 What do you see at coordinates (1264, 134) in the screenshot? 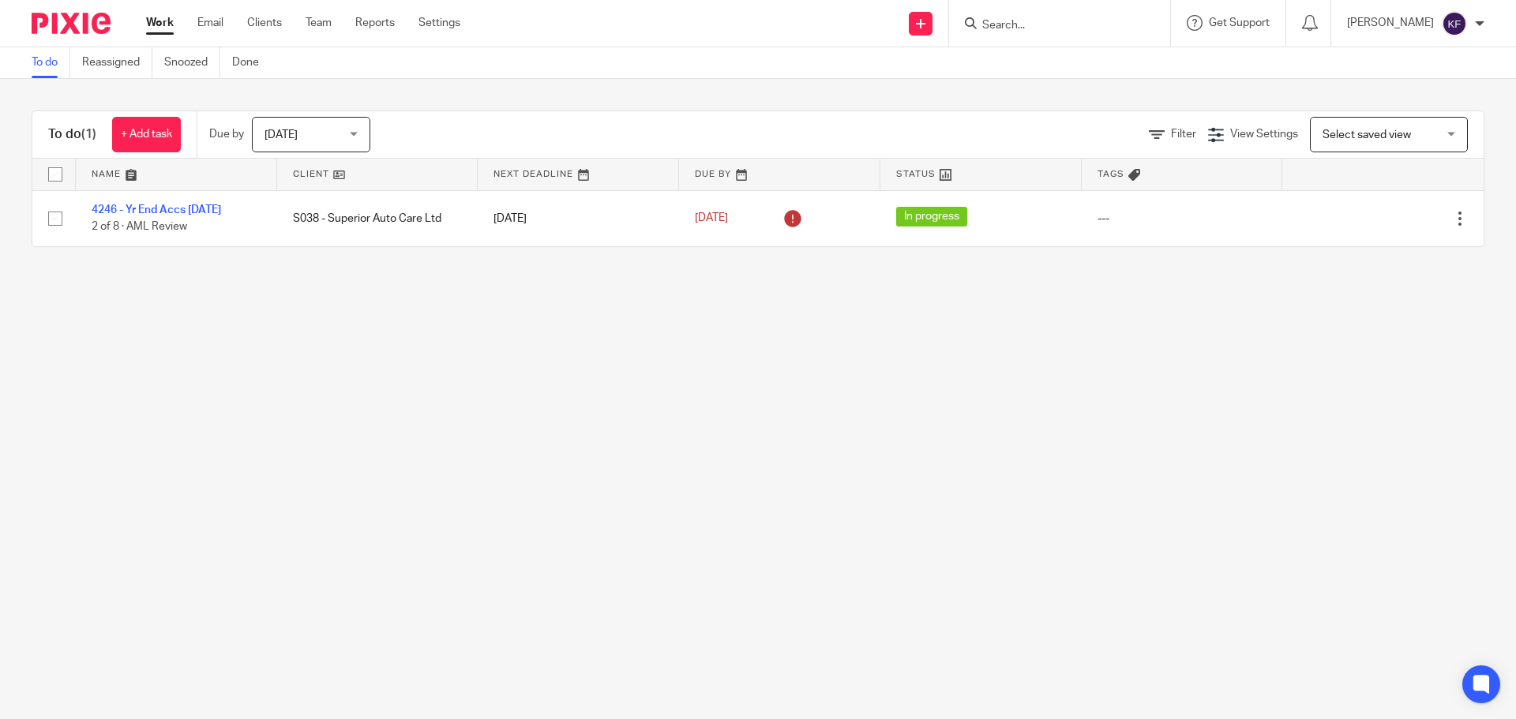
I see `span: View Settings` at bounding box center [1264, 134].